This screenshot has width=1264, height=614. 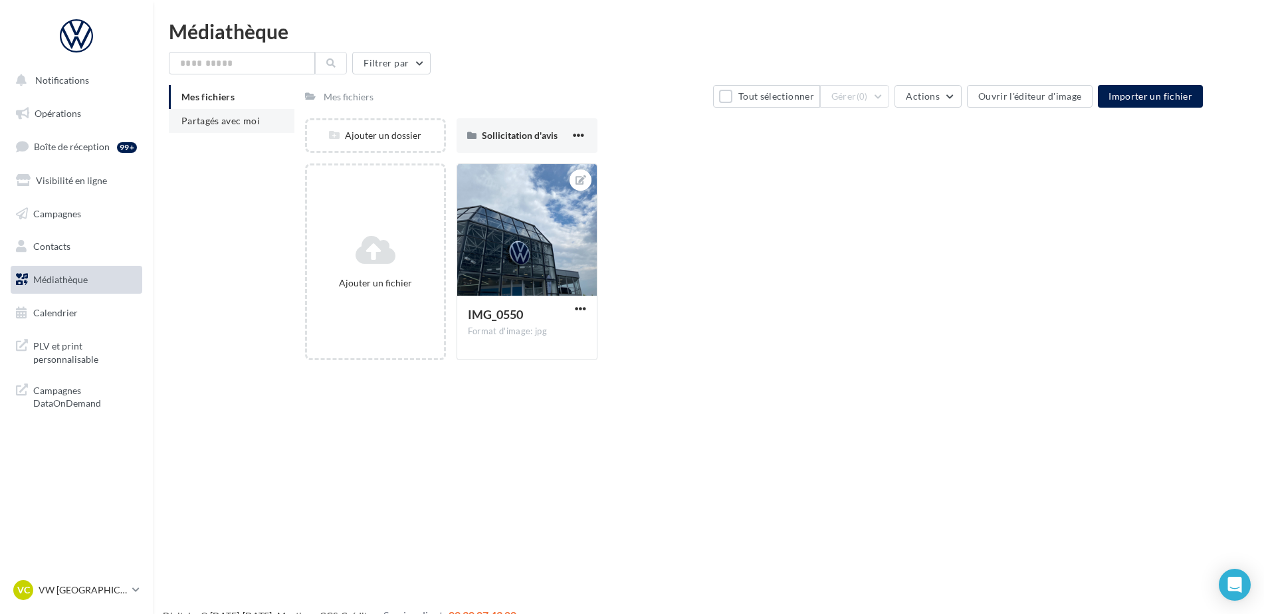 I want to click on div: Médiathèque, so click(x=709, y=31).